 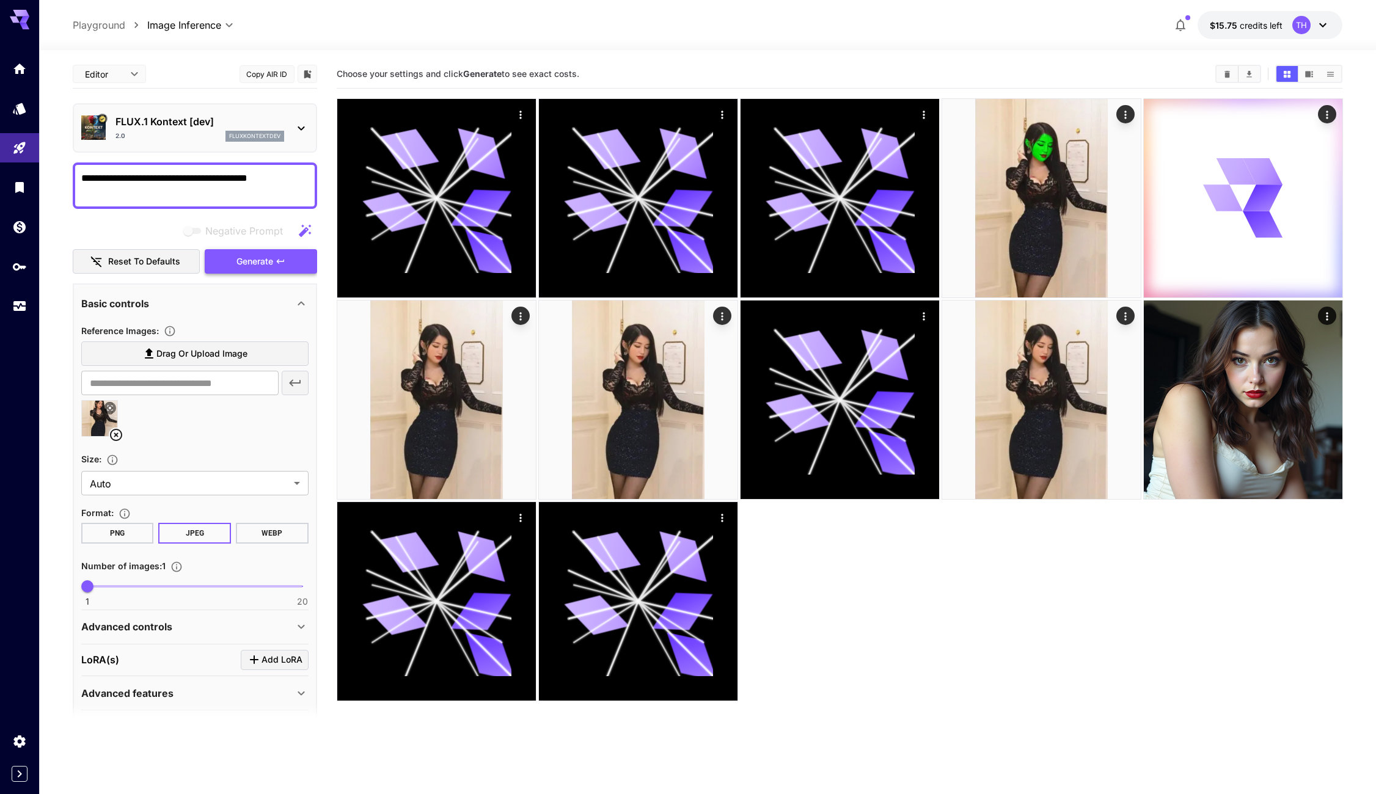 I want to click on div: Certified Model – Vetted for best performance and includes a commercial license.FLUX.1 Kontext [d..., so click(x=195, y=128).